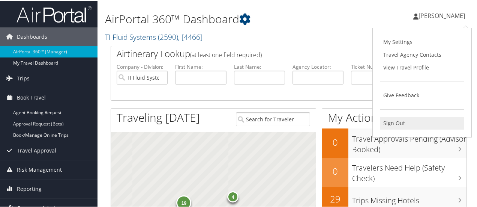  Describe the element at coordinates (273, 118) in the screenshot. I see `input: Search for Traveler` at that location.